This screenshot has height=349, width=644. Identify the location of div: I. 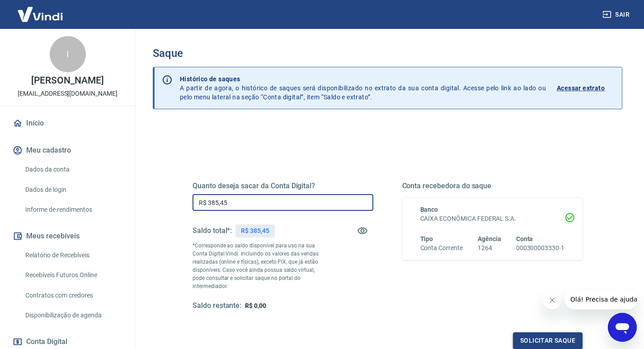
(68, 54).